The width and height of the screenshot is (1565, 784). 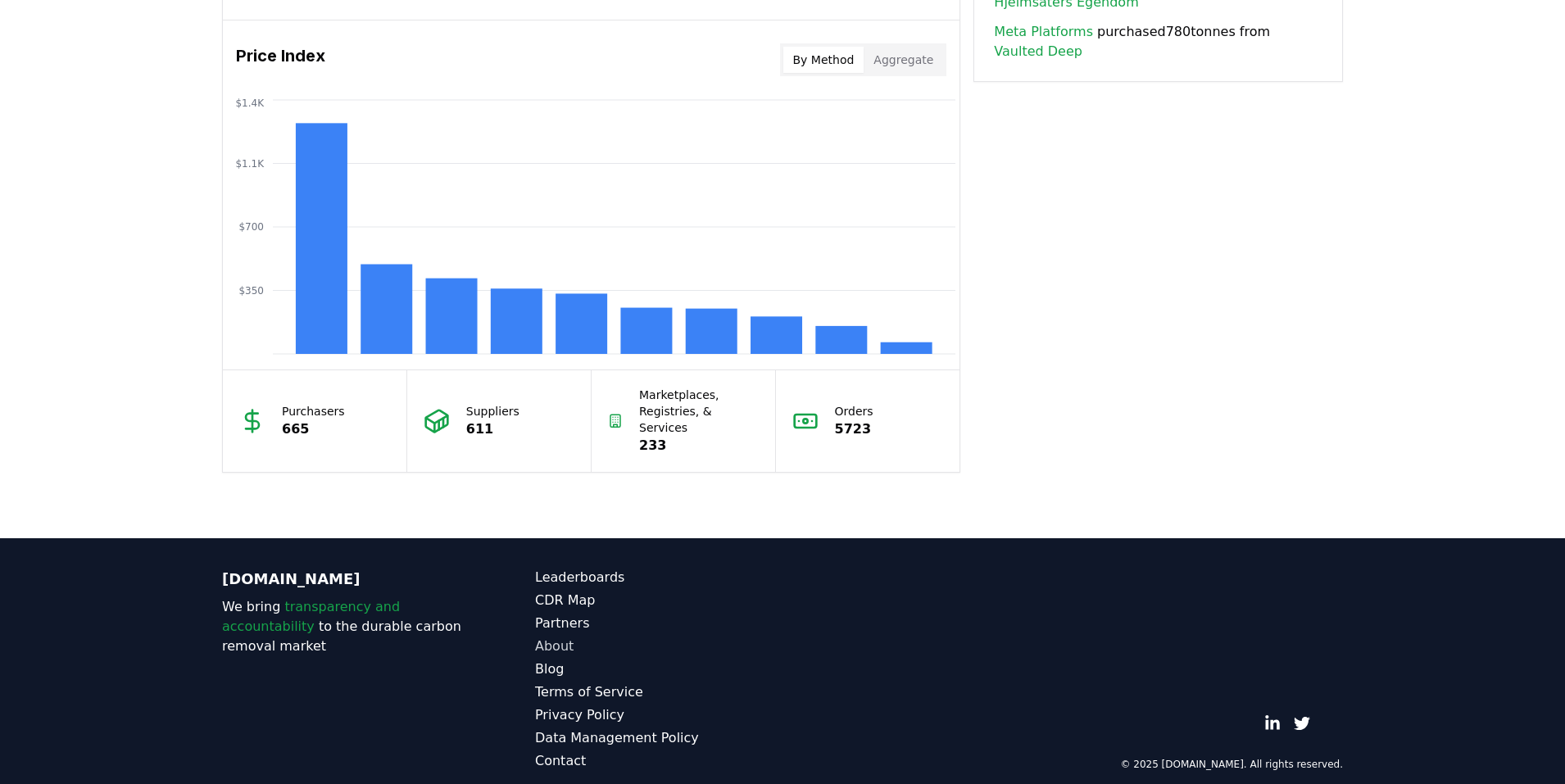 I want to click on tspan: $1.4K, so click(x=250, y=103).